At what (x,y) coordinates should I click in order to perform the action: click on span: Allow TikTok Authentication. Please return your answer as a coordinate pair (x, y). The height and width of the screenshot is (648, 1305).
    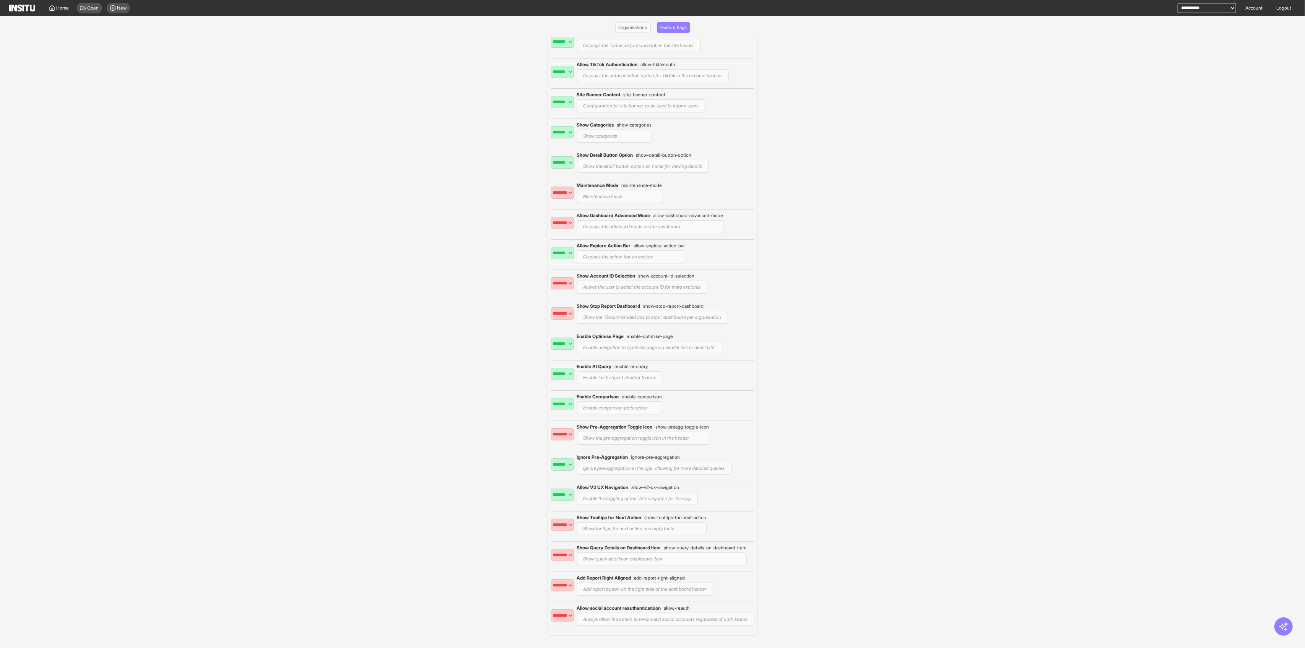
    Looking at the image, I should click on (607, 65).